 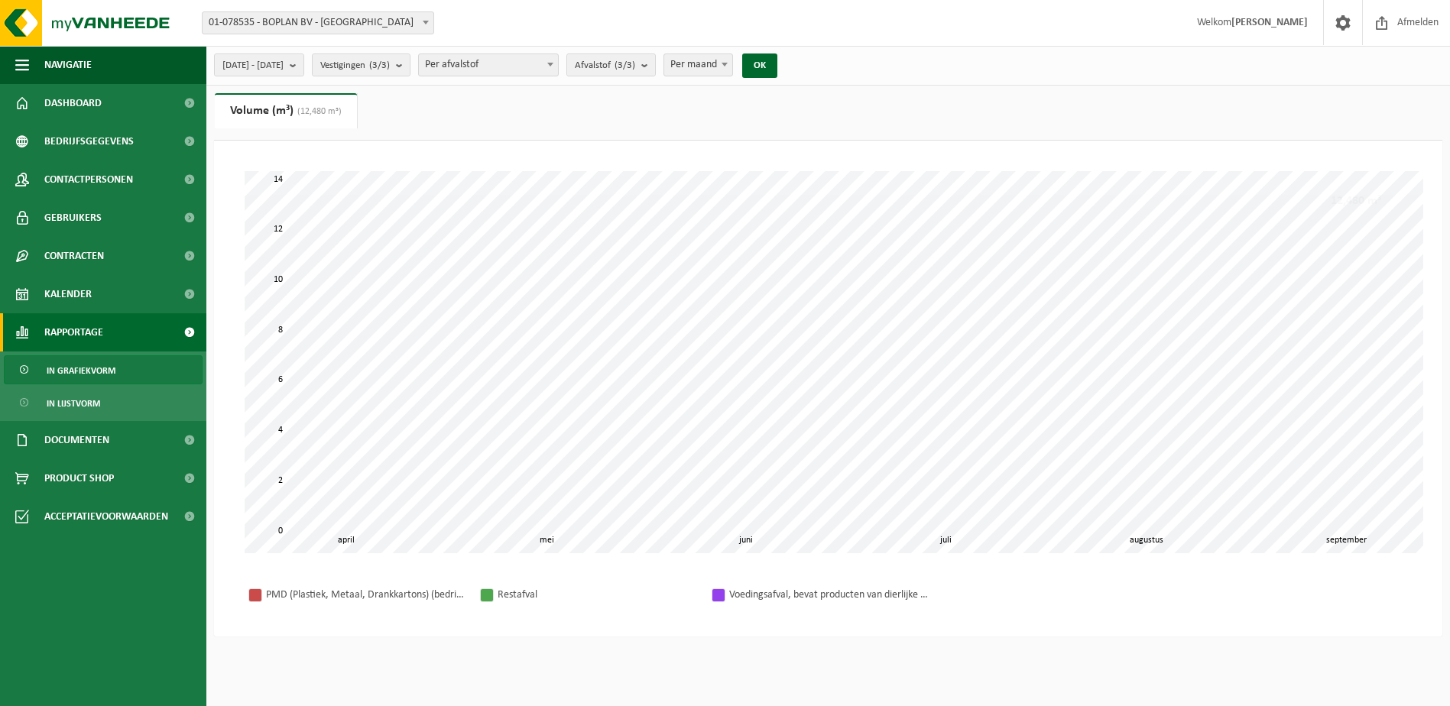 I want to click on span: (12,480 m³), so click(x=317, y=112).